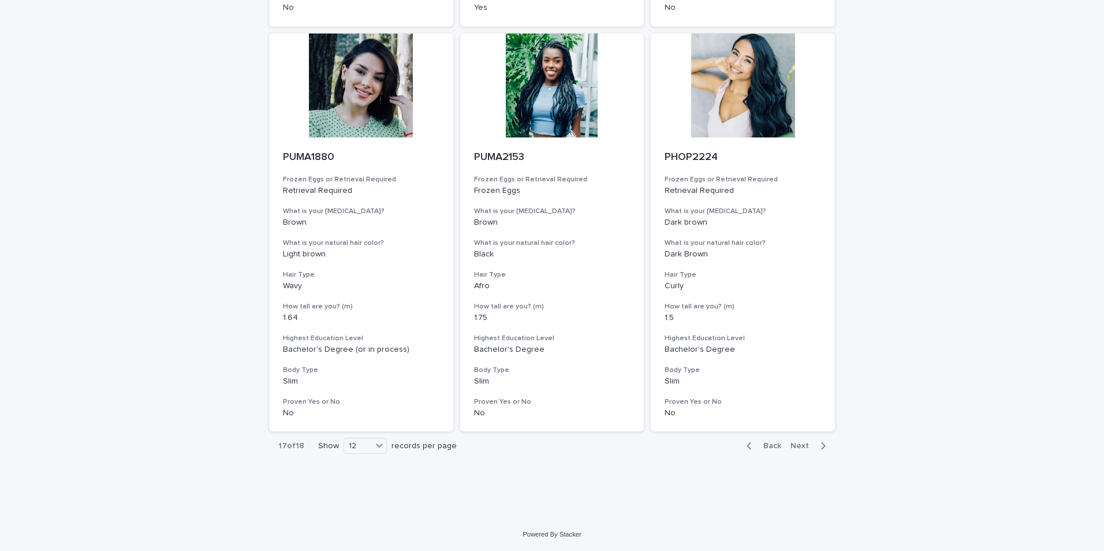 The image size is (1104, 551). What do you see at coordinates (743, 158) in the screenshot?
I see `p: PHOP2224` at bounding box center [743, 158].